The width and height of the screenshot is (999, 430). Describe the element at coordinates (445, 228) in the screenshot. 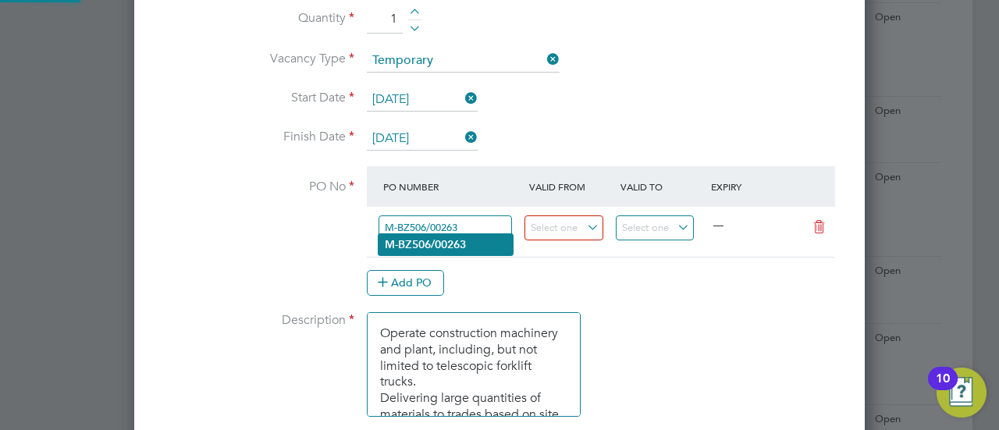

I see `input: Search for...` at that location.